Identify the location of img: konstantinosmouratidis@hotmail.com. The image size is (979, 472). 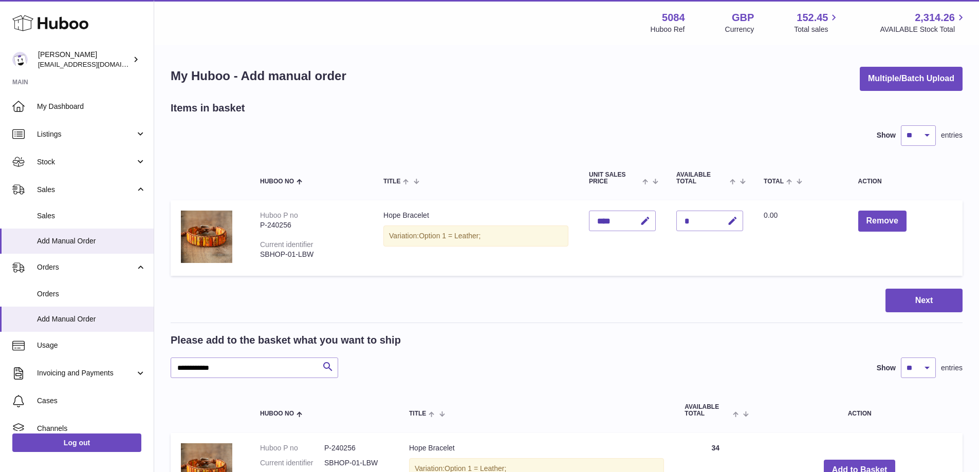
(20, 60).